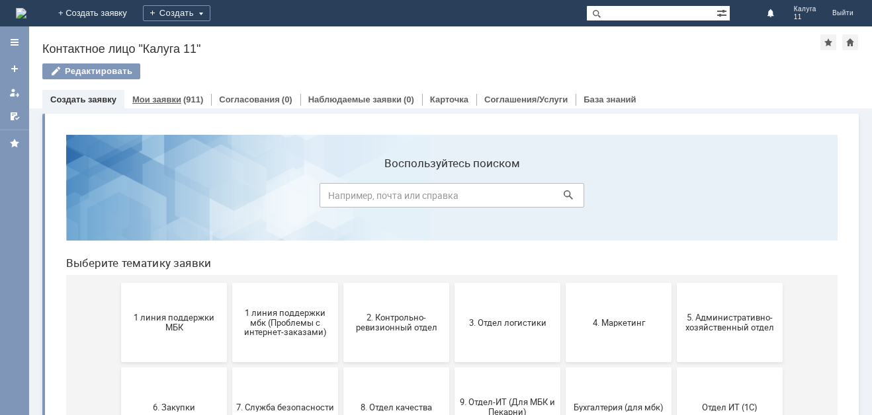 This screenshot has height=415, width=872. Describe the element at coordinates (526, 99) in the screenshot. I see `a: Соглашения/Услуги` at that location.